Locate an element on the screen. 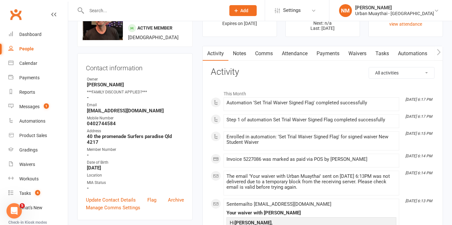  span: Active member is located at coordinates (155, 28).